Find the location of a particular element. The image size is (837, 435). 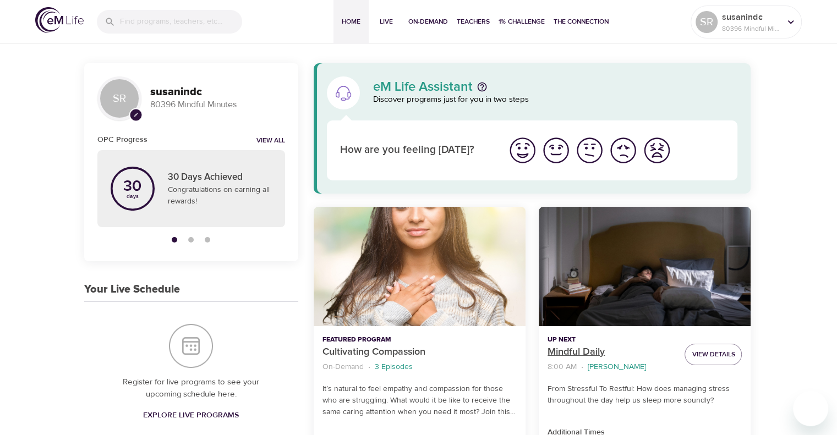

img: eM Life Assistant is located at coordinates (343, 93).